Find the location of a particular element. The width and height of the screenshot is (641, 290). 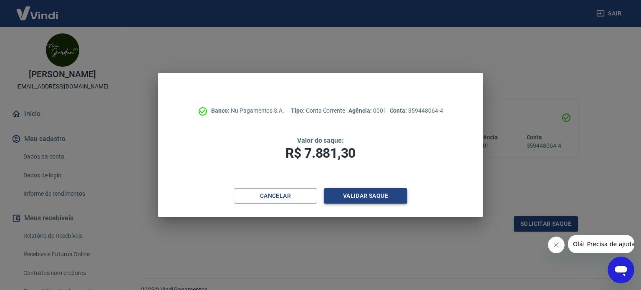

p: 0001 is located at coordinates (367, 111).